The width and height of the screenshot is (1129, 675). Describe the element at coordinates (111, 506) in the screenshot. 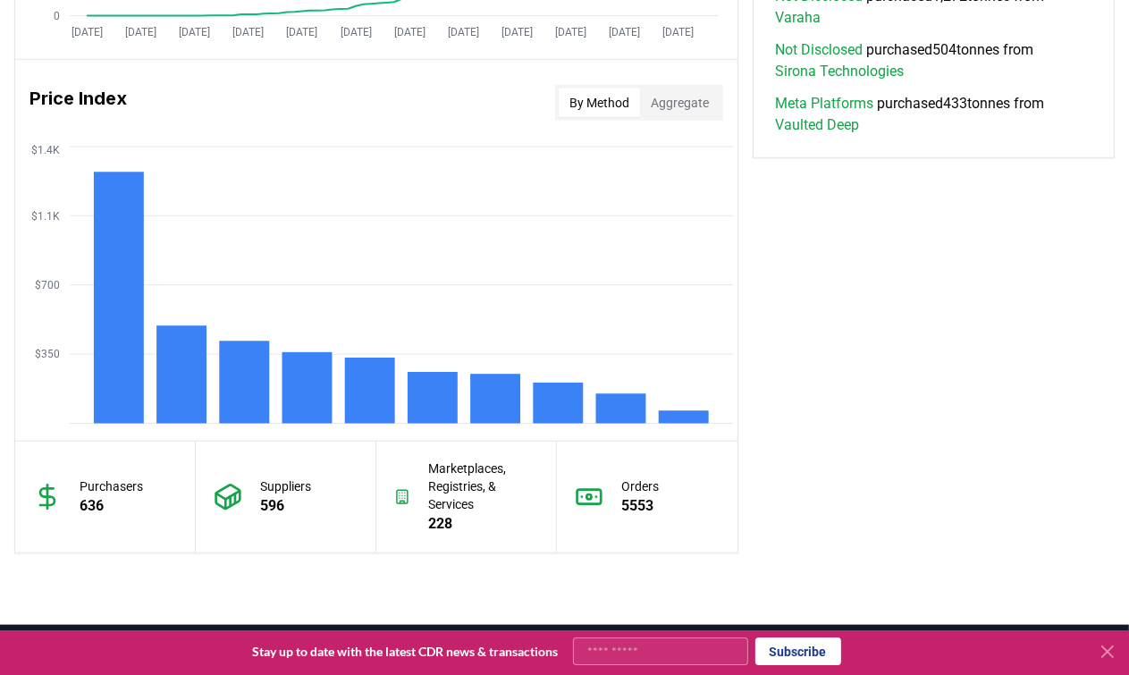

I see `p: 636` at that location.